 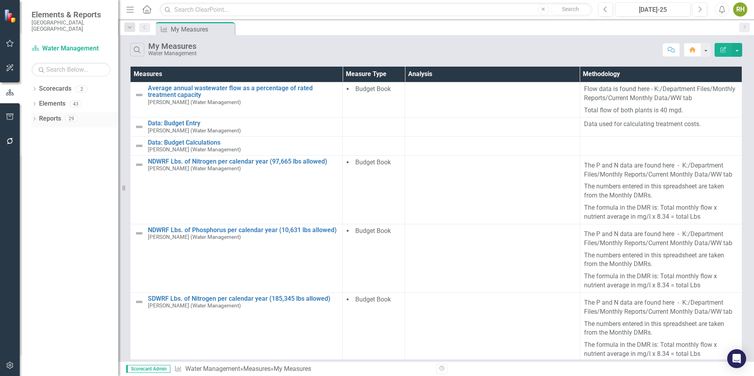 What do you see at coordinates (570, 9) in the screenshot?
I see `button: Search` at bounding box center [570, 9].